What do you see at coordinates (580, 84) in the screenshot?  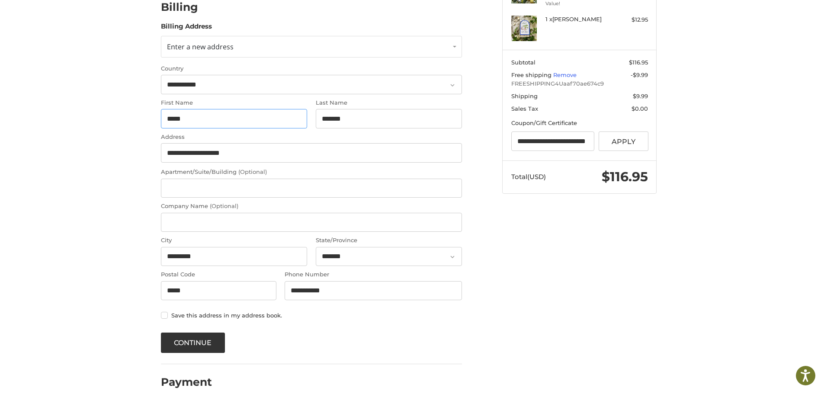 I see `span: FREESHIPPING4Uaaf70ae674c9` at bounding box center [580, 84].